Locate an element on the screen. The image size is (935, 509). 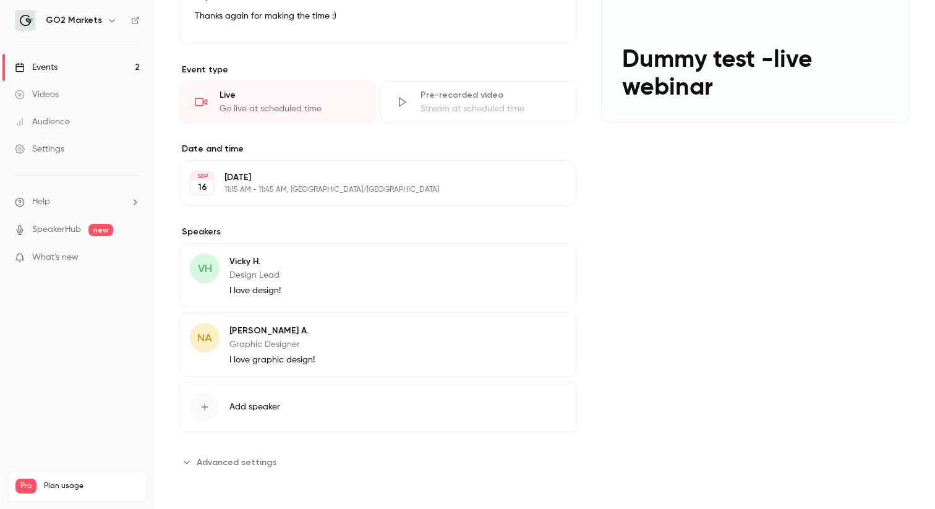
p: Event type is located at coordinates (378, 70).